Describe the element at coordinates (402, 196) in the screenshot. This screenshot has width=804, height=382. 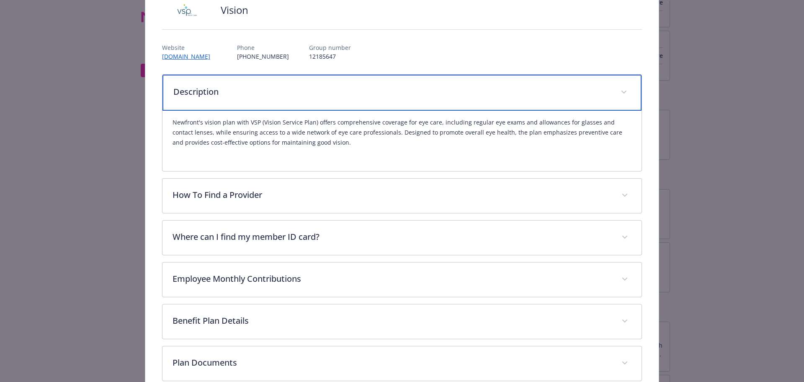
I see `div: How To Find a Provider` at that location.